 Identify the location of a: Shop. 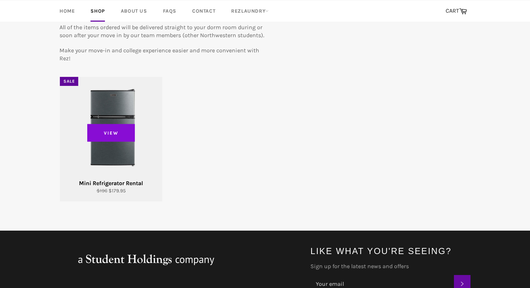
(97, 11).